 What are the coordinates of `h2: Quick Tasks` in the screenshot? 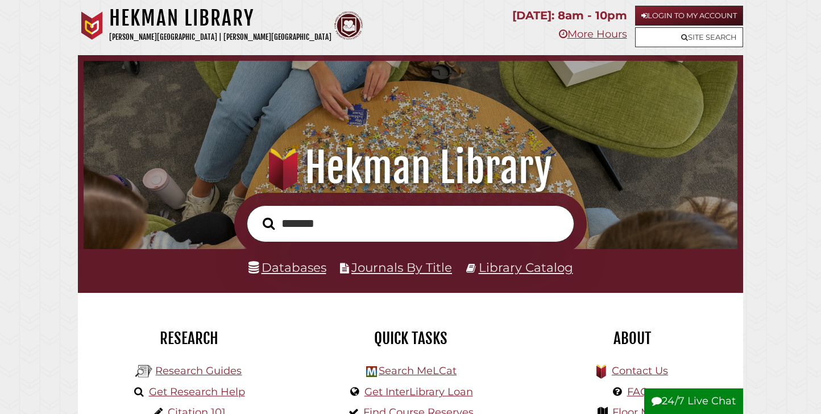 It's located at (410, 338).